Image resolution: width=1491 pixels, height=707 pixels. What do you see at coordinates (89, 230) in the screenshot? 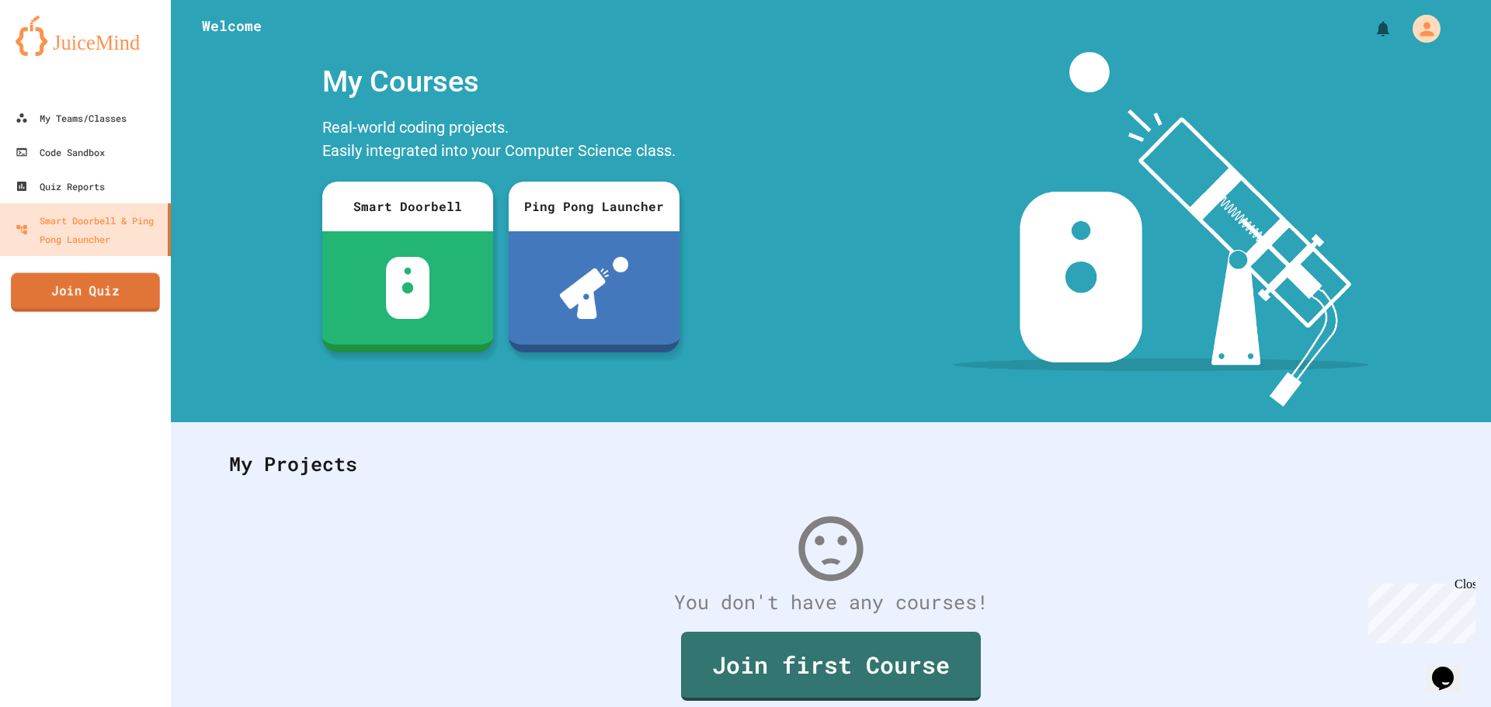
I see `div: Smart Doorbell & Ping Pong Launcher` at bounding box center [89, 230].